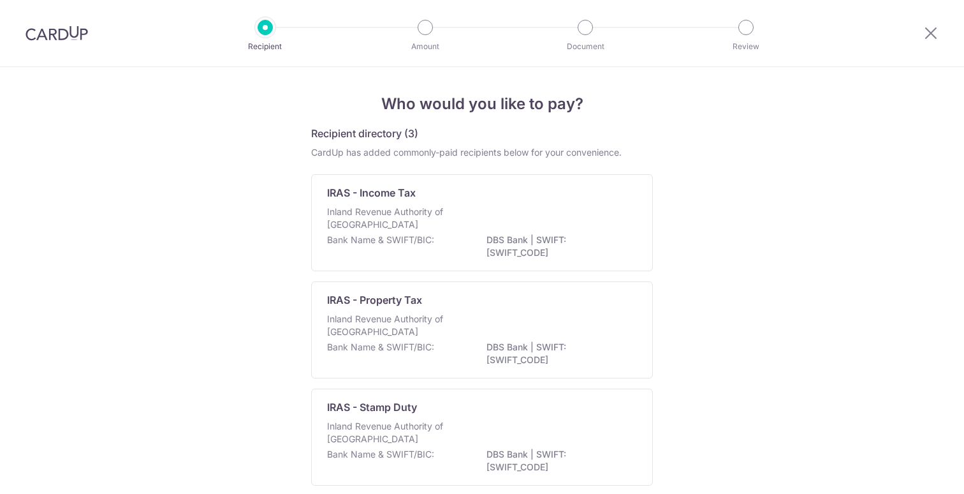 The width and height of the screenshot is (964, 494). I want to click on p: Amount, so click(425, 47).